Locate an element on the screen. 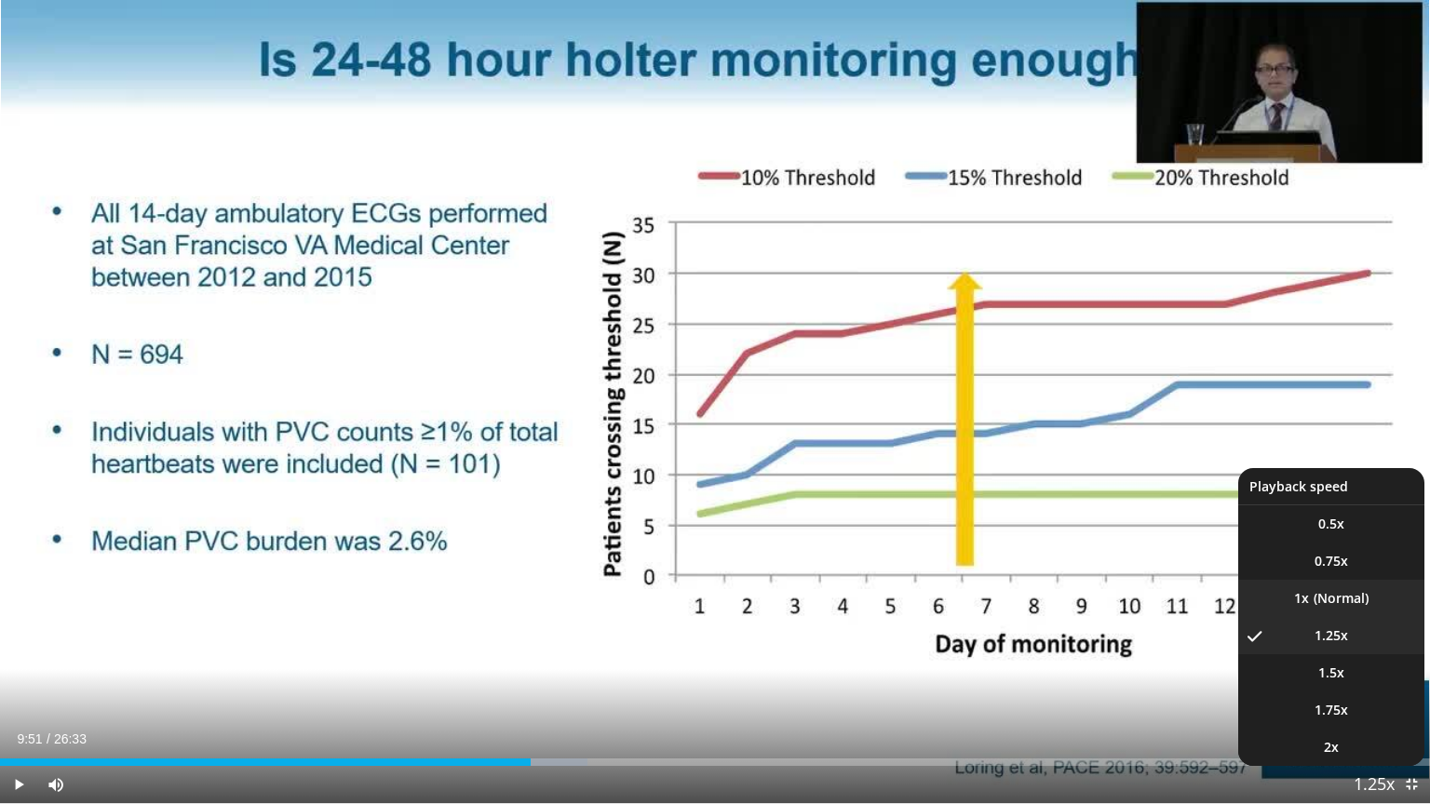 This screenshot has width=1430, height=804. span: 0.5x is located at coordinates (1331, 524).